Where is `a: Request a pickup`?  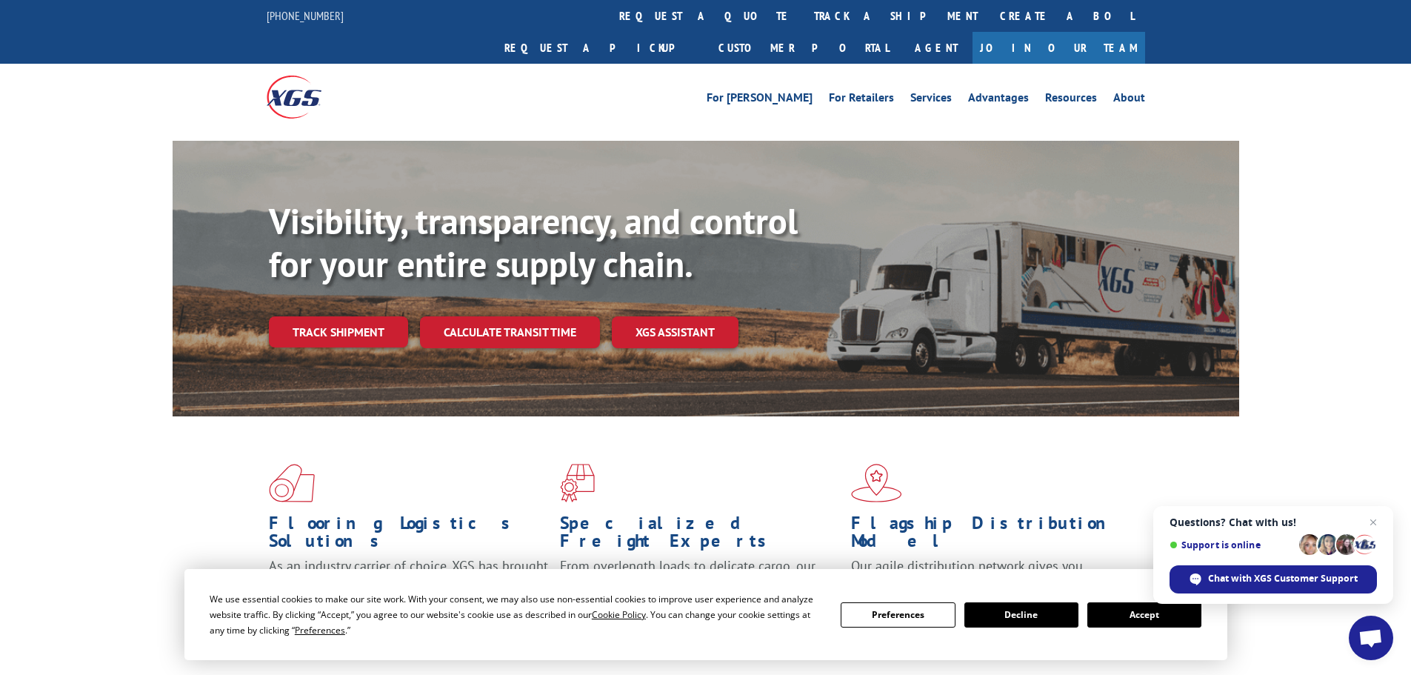 a: Request a pickup is located at coordinates (600, 47).